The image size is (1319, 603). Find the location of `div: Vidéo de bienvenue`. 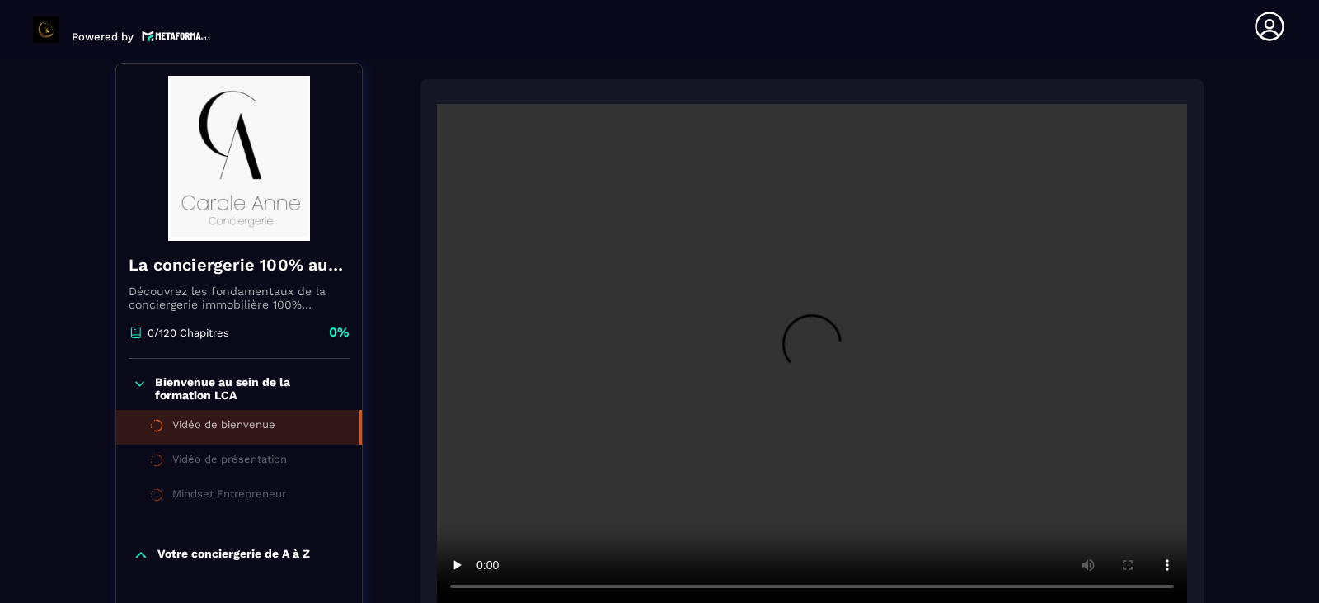

div: Vidéo de bienvenue is located at coordinates (223, 427).